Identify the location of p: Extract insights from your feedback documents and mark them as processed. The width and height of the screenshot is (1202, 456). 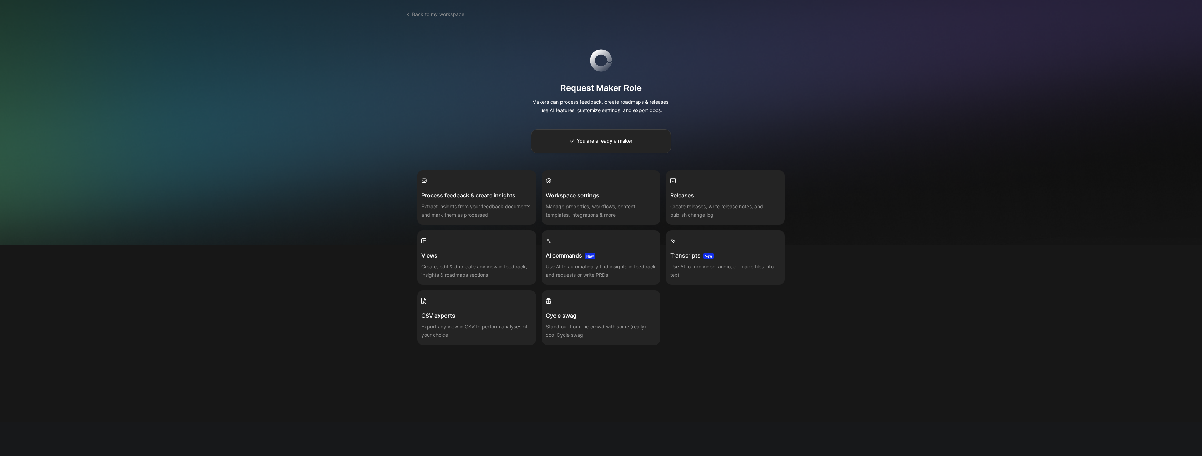
(477, 211).